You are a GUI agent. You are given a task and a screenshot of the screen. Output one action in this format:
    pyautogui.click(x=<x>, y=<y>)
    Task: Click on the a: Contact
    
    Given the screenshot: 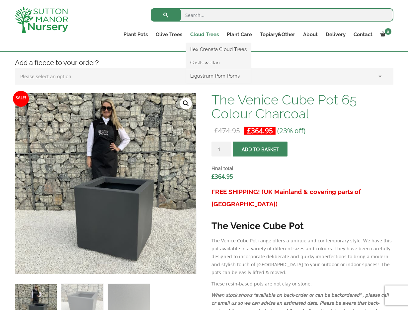 What is the action you would take?
    pyautogui.click(x=363, y=35)
    